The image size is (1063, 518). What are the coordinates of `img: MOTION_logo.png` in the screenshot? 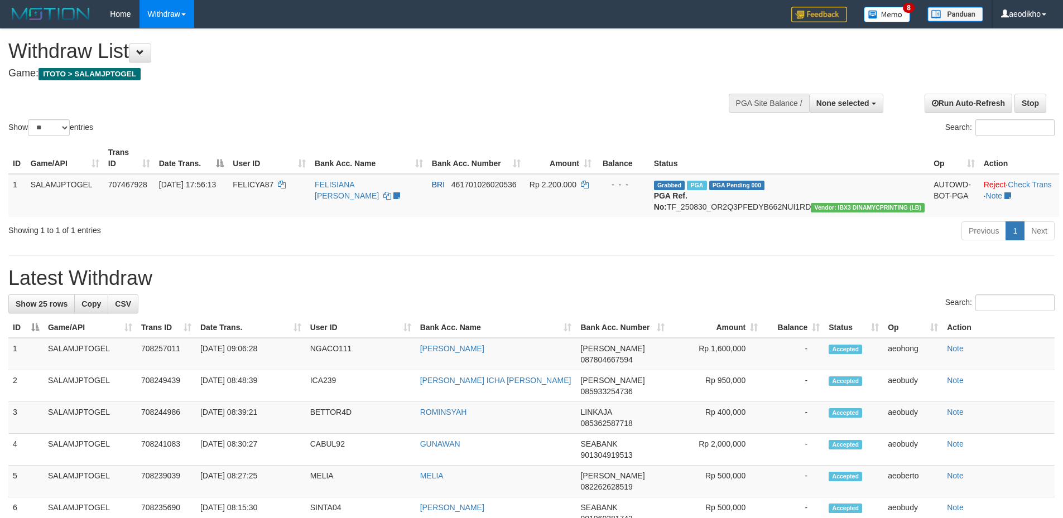 It's located at (51, 14).